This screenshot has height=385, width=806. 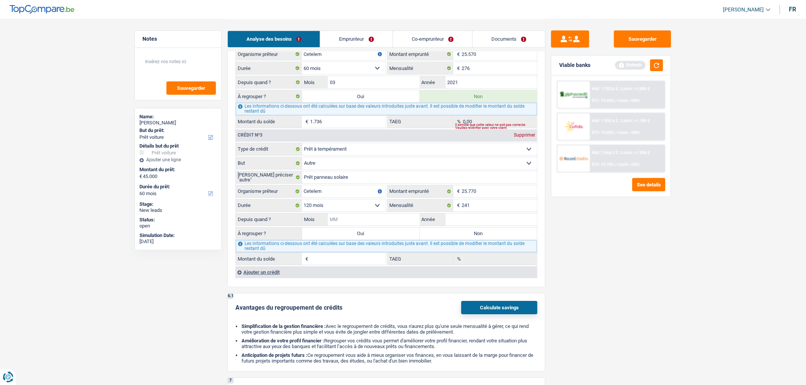 What do you see at coordinates (356, 39) in the screenshot?
I see `a: Emprunteur` at bounding box center [356, 39].